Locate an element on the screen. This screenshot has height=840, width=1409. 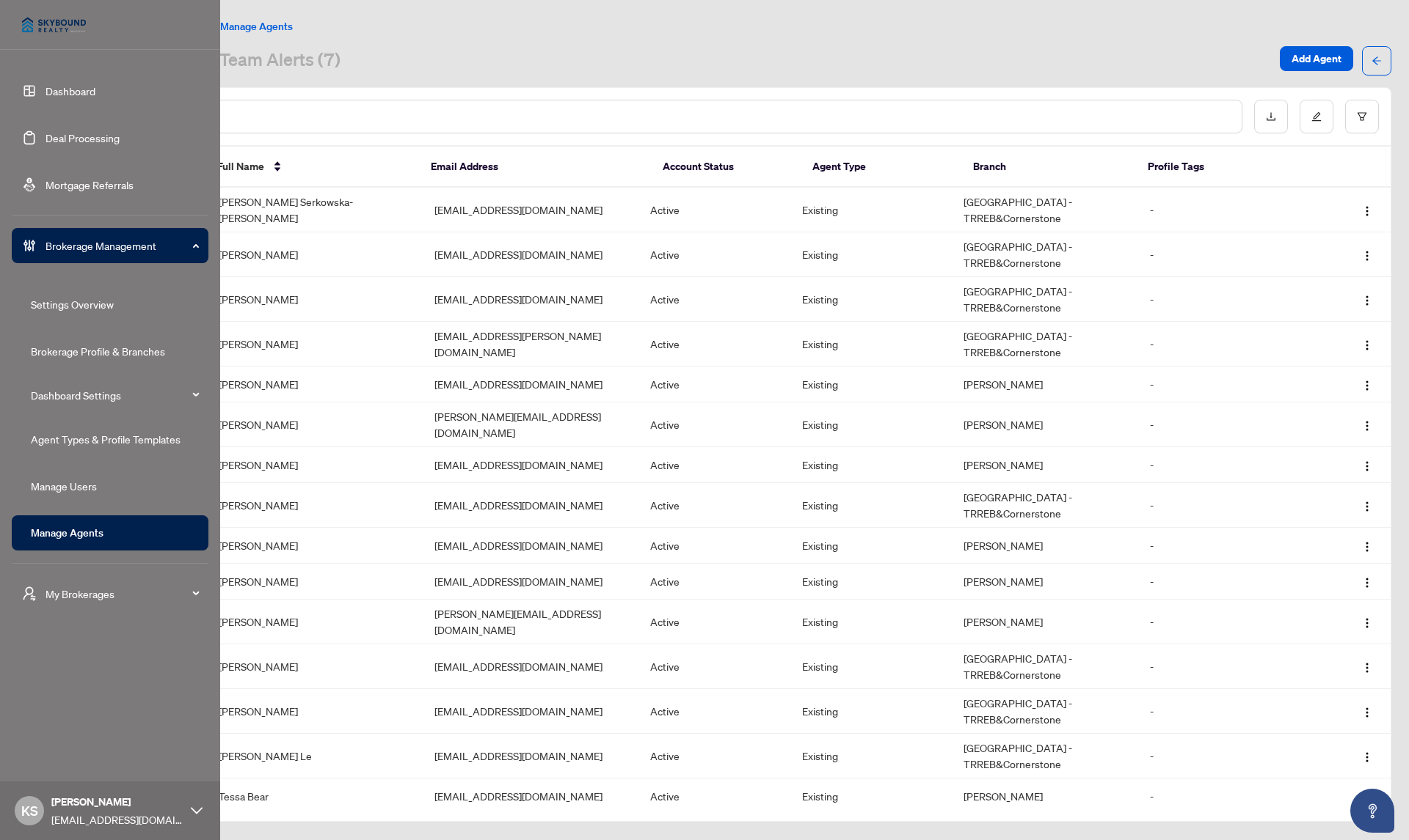
img: logo is located at coordinates (54, 25).